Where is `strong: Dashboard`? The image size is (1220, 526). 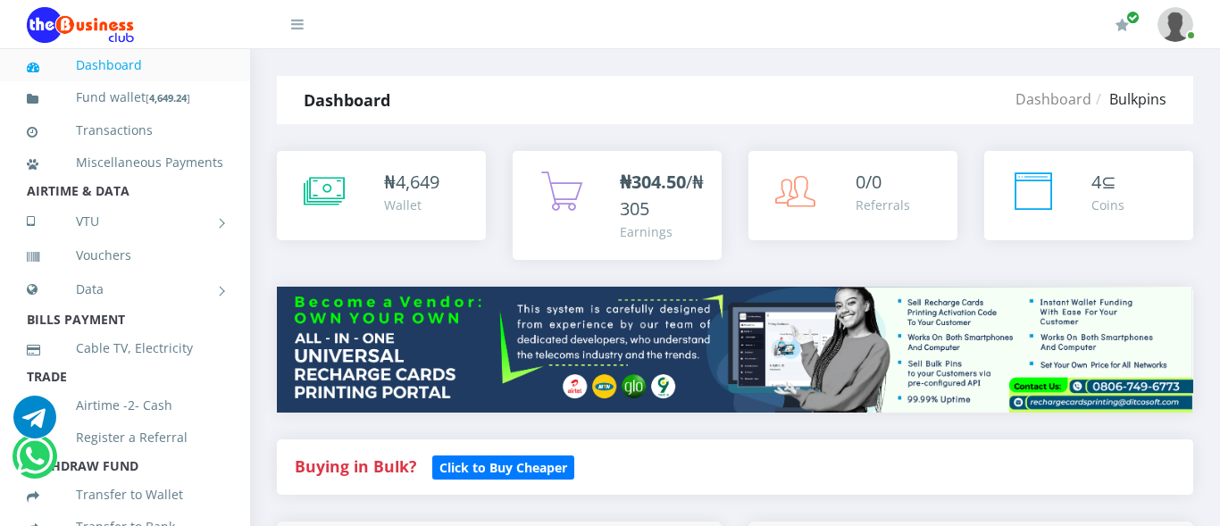
strong: Dashboard is located at coordinates (347, 100).